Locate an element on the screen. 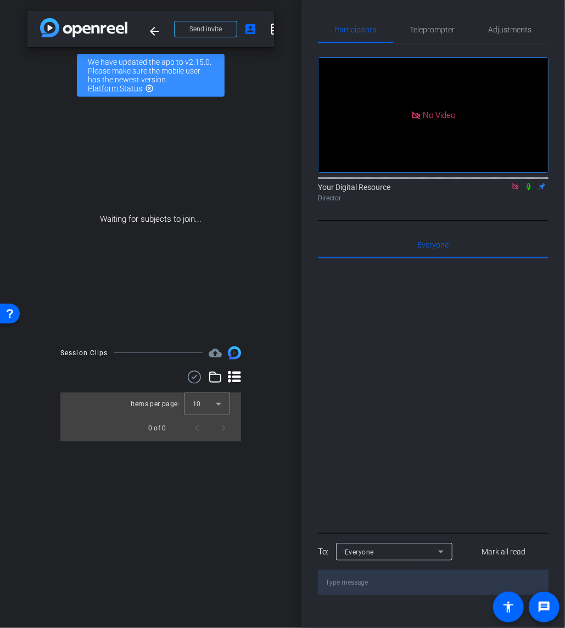 Image resolution: width=565 pixels, height=628 pixels. mat-icon: arrow_back is located at coordinates (154, 31).